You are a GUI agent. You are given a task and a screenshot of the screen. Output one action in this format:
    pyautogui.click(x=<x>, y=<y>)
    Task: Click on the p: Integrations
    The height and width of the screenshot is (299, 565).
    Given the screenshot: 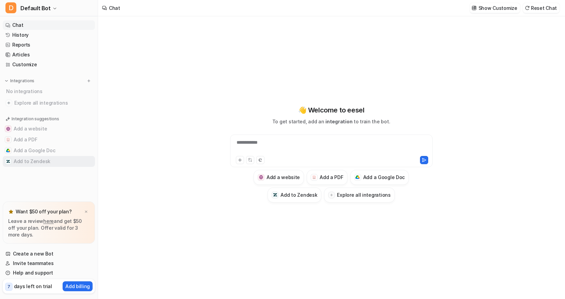 What is the action you would take?
    pyautogui.click(x=22, y=81)
    